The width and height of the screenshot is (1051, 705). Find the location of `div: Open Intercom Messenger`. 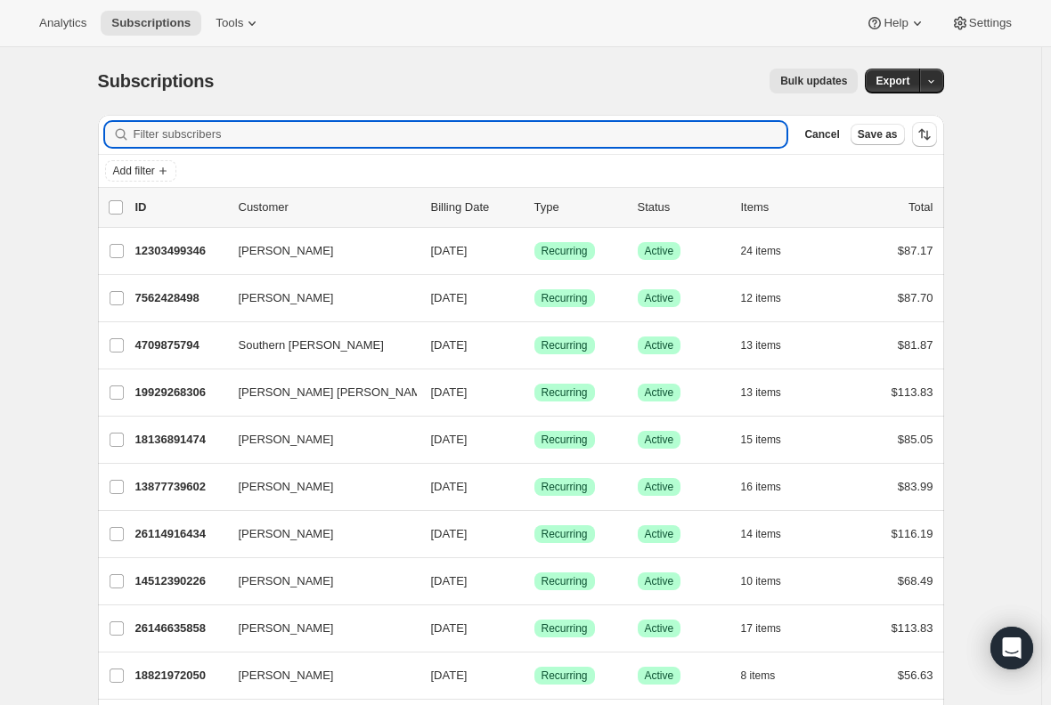

div: Open Intercom Messenger is located at coordinates (1011, 648).